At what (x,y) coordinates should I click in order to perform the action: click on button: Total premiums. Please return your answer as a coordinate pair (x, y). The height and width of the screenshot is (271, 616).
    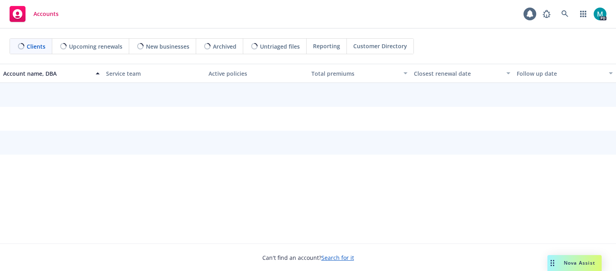
    Looking at the image, I should click on (360, 73).